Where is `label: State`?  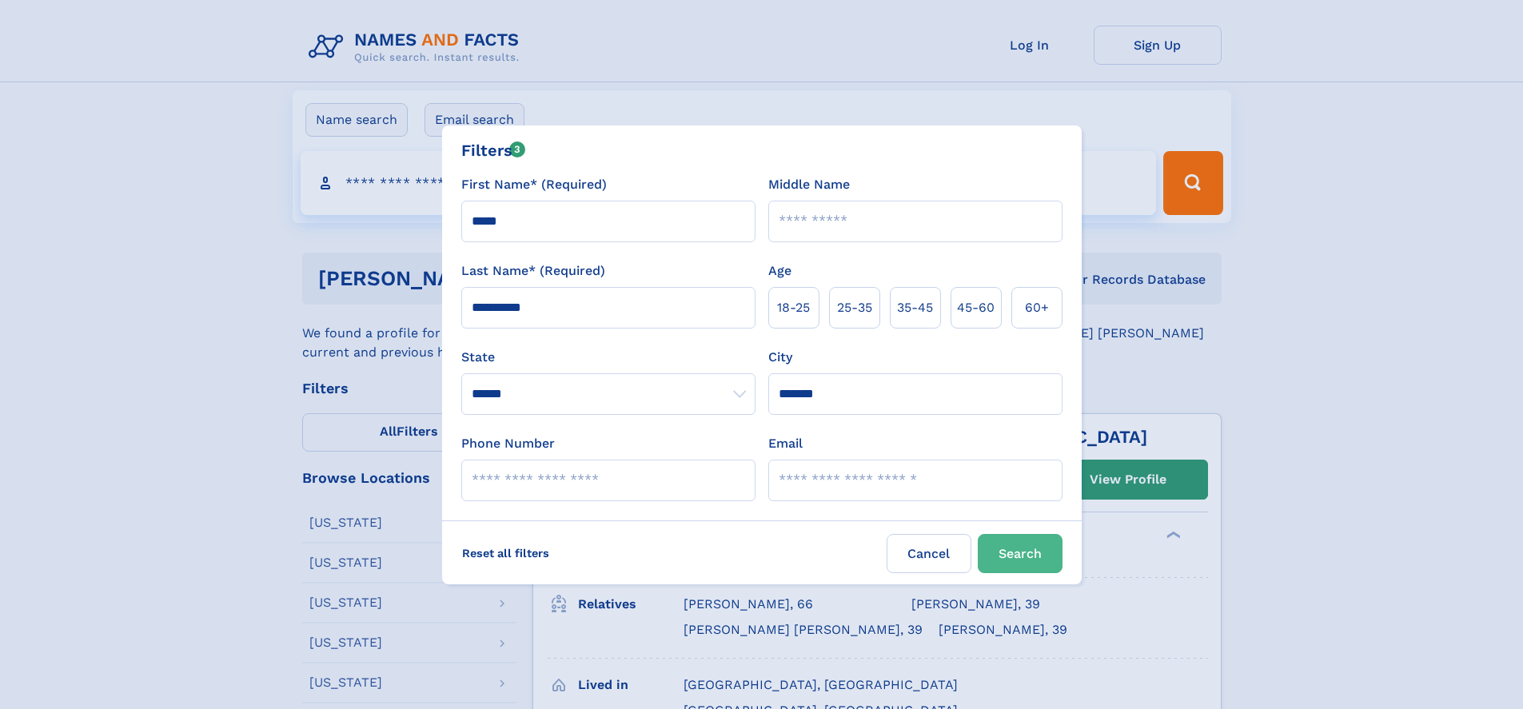 label: State is located at coordinates (608, 357).